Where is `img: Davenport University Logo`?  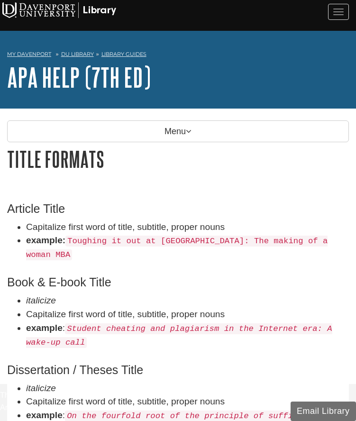
img: Davenport University Logo is located at coordinates (59, 10).